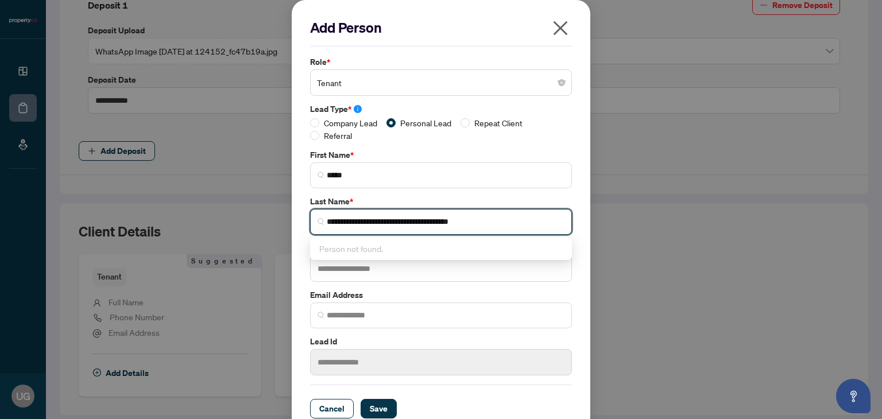 This screenshot has width=882, height=419. I want to click on button: Save, so click(378, 409).